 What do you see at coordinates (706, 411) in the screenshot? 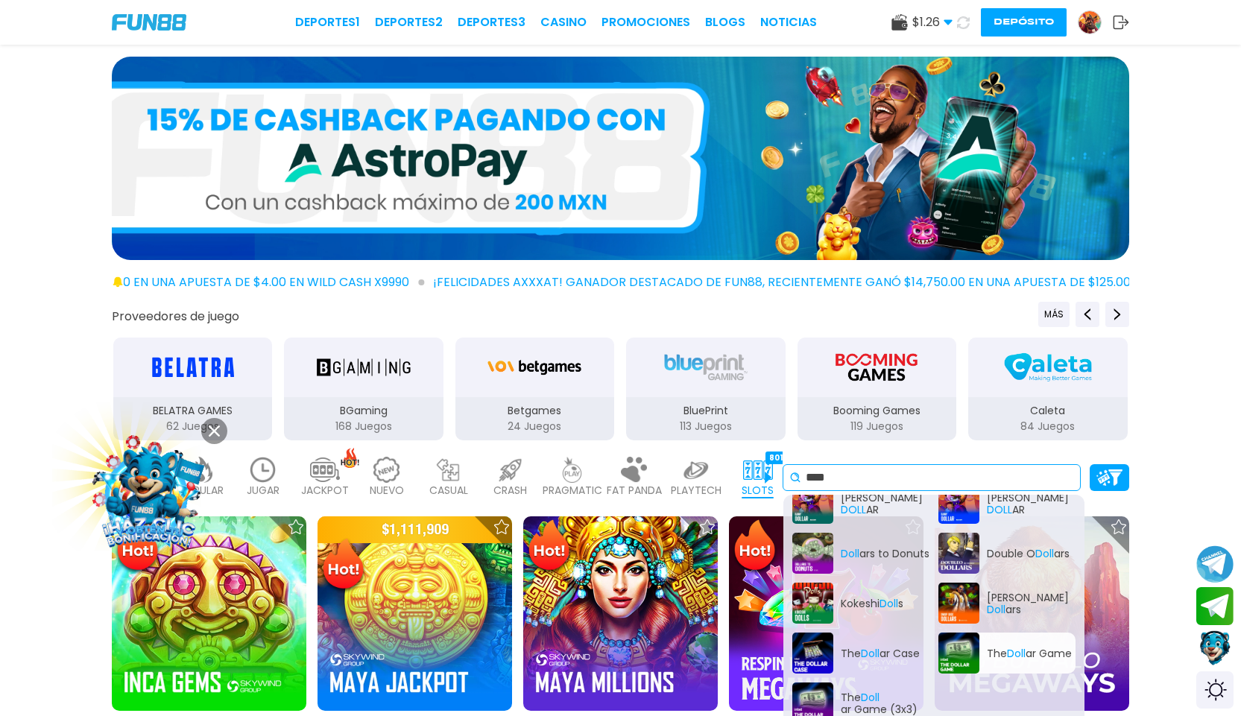
I see `p: BluePrint` at bounding box center [706, 411].